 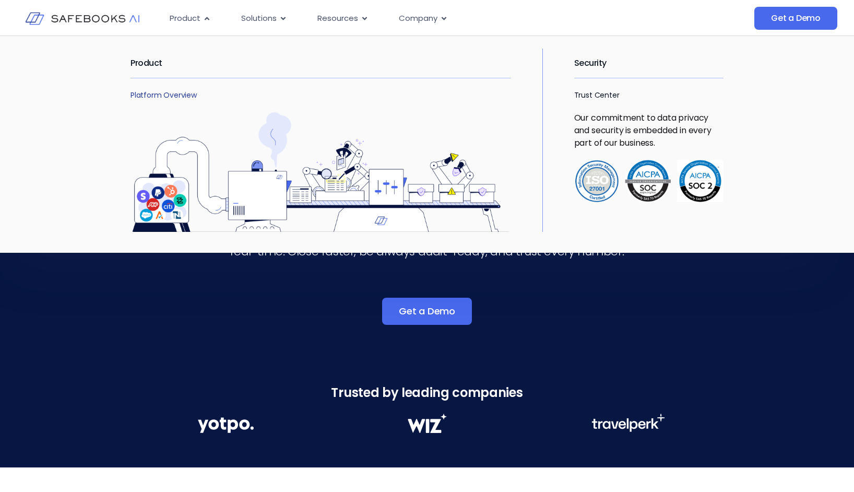 I want to click on a: Platform Overview, so click(x=163, y=95).